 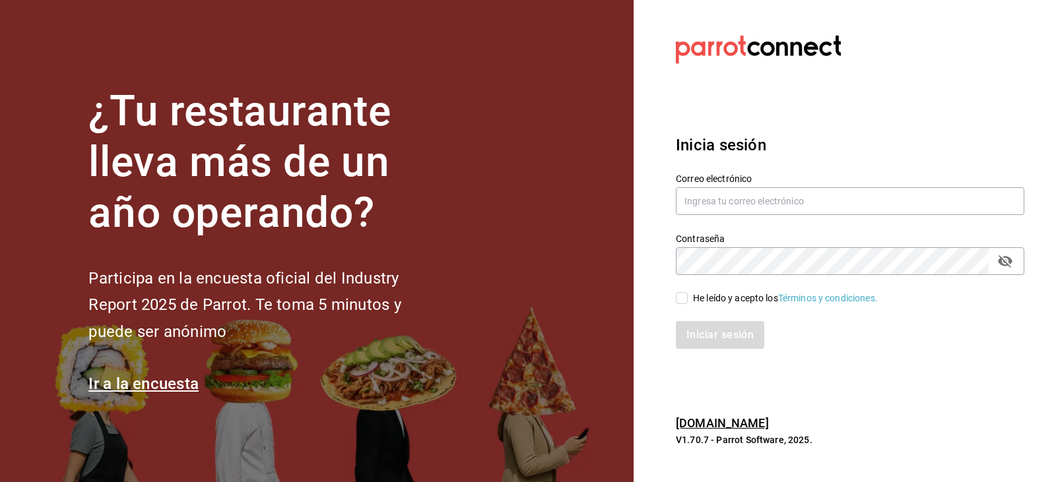 What do you see at coordinates (850, 201) in the screenshot?
I see `input: Ingresa tu correo electrónico` at bounding box center [850, 201].